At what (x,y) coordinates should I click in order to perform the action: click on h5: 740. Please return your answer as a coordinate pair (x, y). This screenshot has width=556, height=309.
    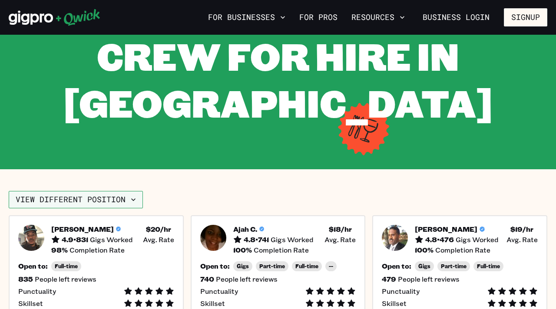
    Looking at the image, I should click on (207, 279).